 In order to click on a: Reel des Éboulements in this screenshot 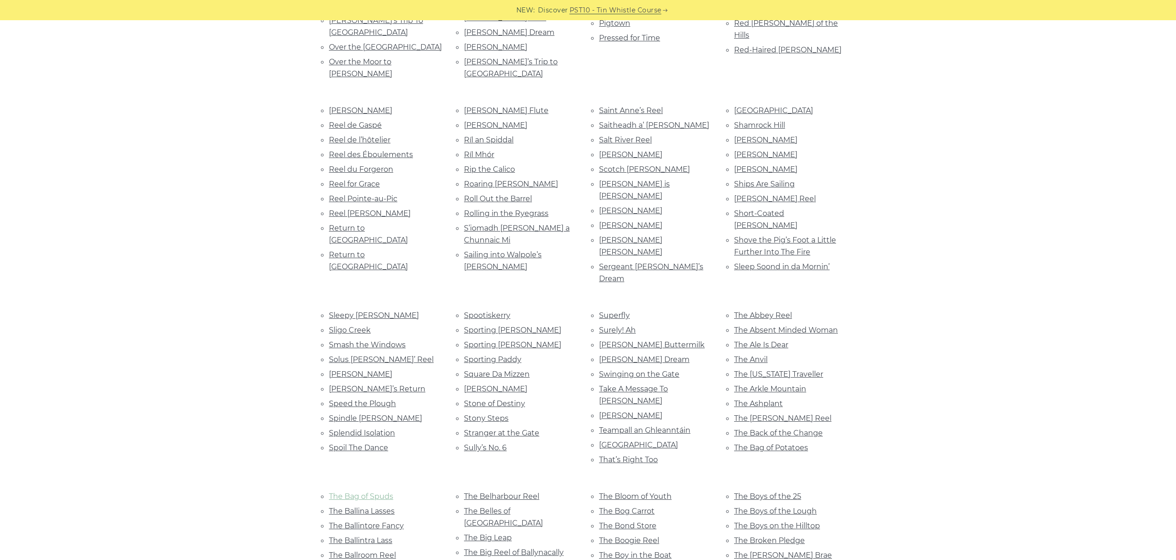, I will do `click(371, 154)`.